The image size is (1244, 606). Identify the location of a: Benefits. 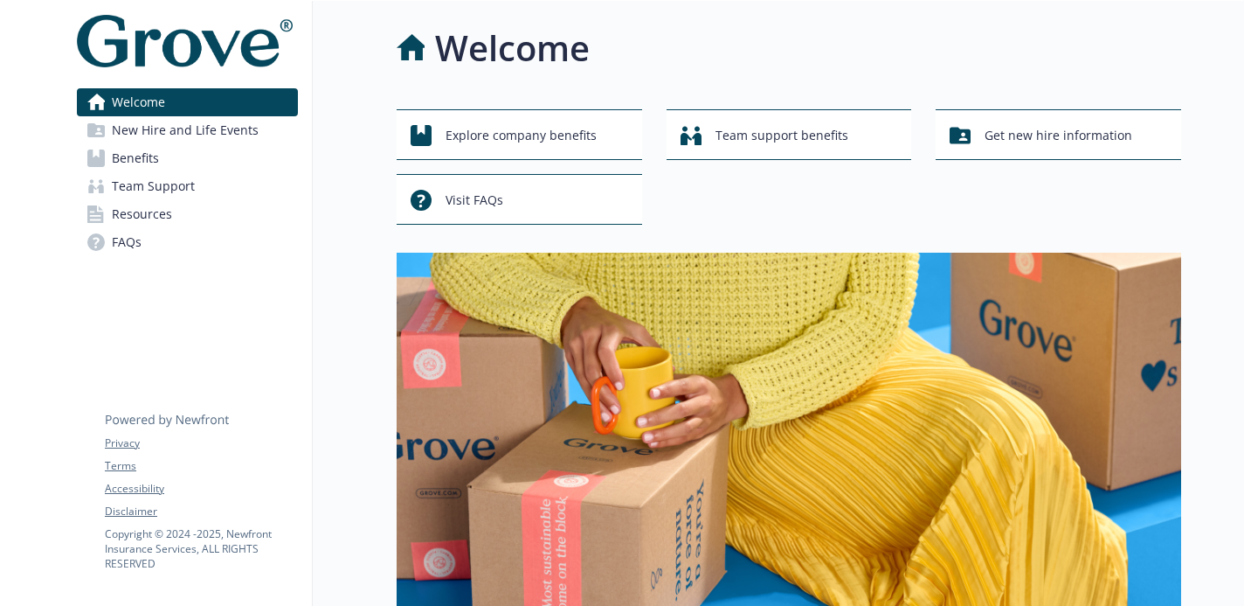
(187, 158).